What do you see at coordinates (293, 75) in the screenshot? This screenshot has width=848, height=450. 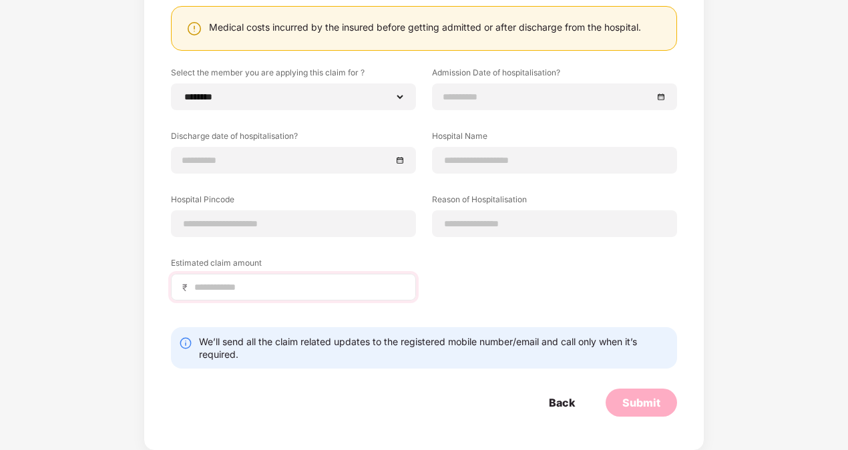 I see `label: Select the member you are applying this claim for ?` at bounding box center [293, 75].